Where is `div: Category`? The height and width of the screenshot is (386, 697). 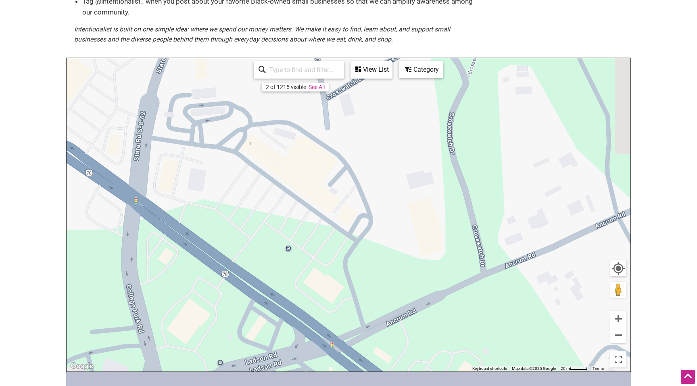
div: Category is located at coordinates (421, 70).